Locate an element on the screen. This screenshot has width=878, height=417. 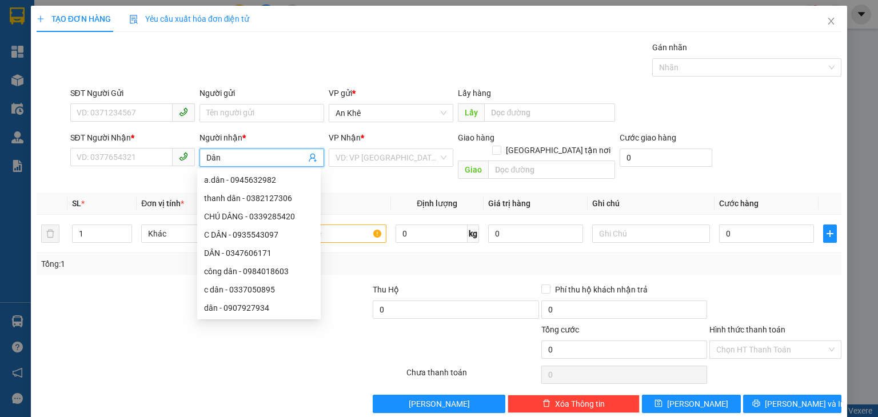
input: Cước giao hàng is located at coordinates (666, 158).